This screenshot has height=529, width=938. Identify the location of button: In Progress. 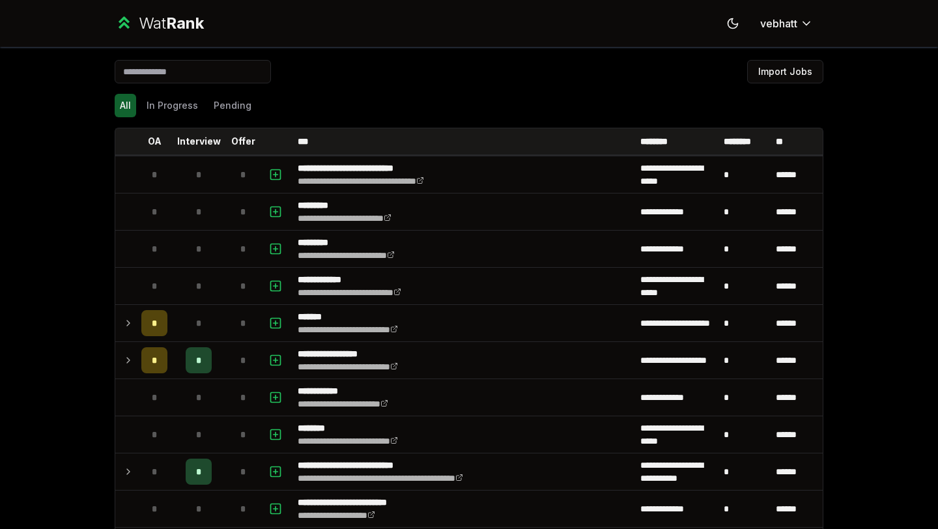
(172, 106).